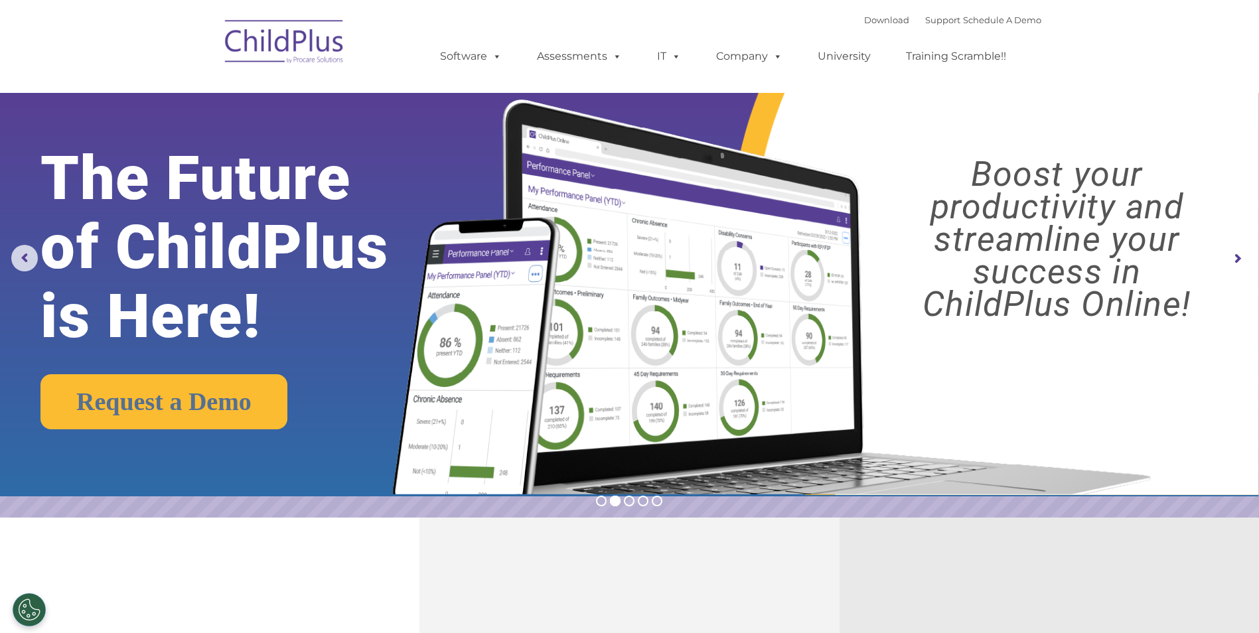 The height and width of the screenshot is (633, 1259). I want to click on a: Support, so click(942, 20).